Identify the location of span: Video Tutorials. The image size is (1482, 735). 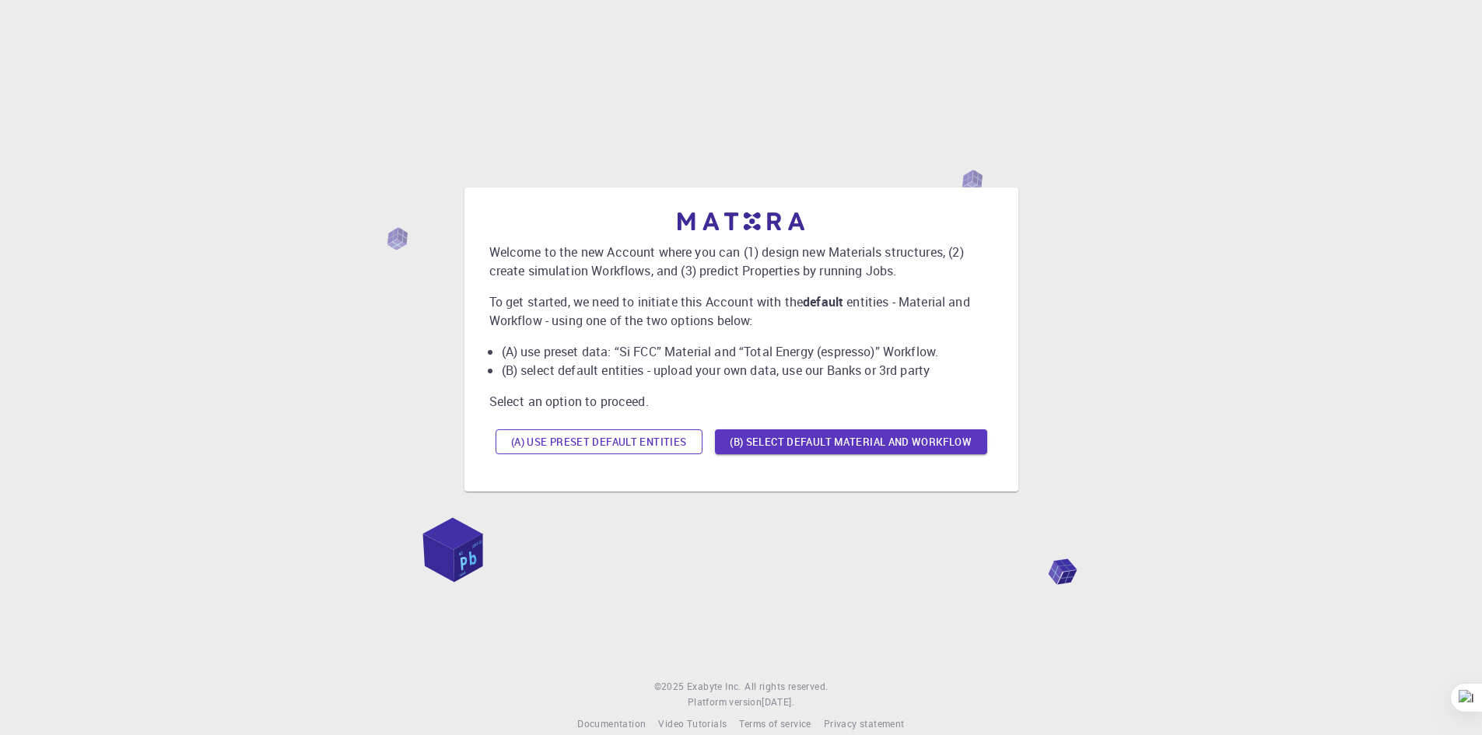
(693, 724).